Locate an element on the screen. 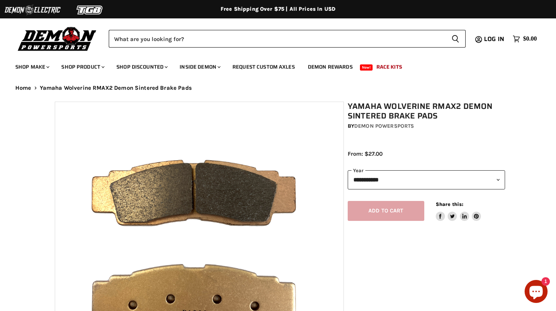 The height and width of the screenshot is (311, 556). input: Search is located at coordinates (277, 39).